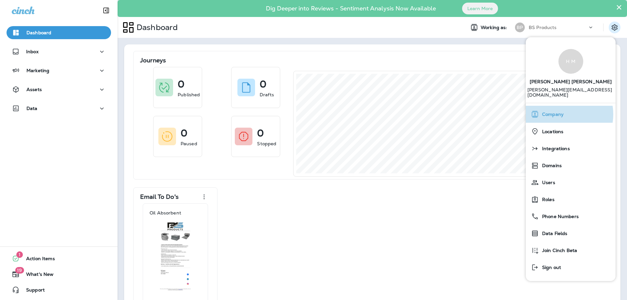 The width and height of the screenshot is (627, 300). Describe the element at coordinates (571, 114) in the screenshot. I see `a: Company` at that location.